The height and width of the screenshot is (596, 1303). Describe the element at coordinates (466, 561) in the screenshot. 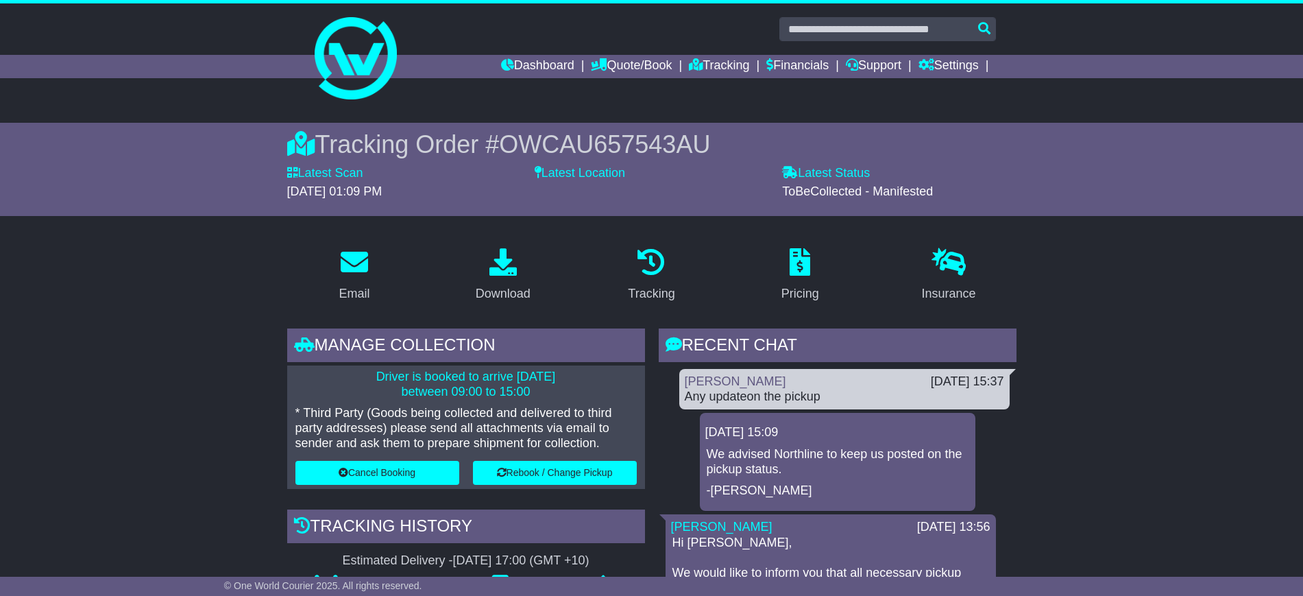

I see `div: Estimated Delivery -` at that location.